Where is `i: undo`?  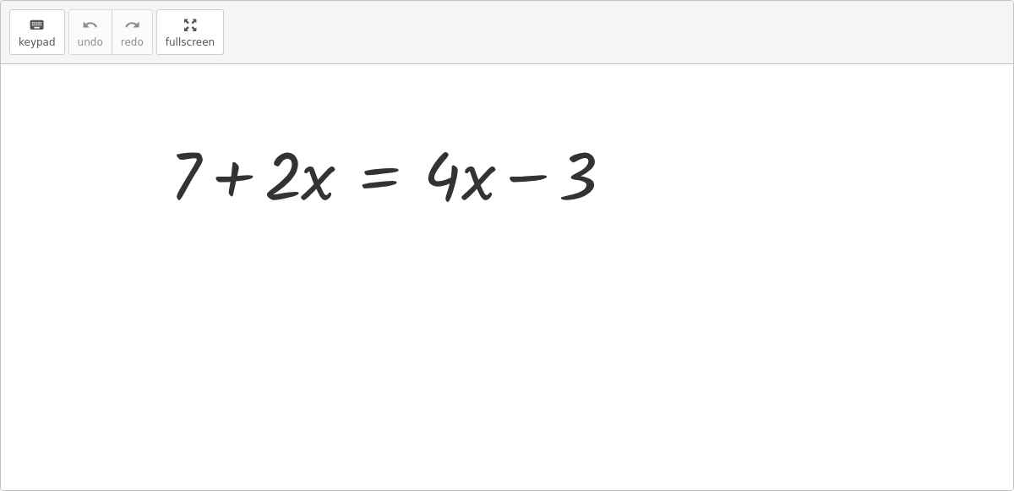
i: undo is located at coordinates (90, 25).